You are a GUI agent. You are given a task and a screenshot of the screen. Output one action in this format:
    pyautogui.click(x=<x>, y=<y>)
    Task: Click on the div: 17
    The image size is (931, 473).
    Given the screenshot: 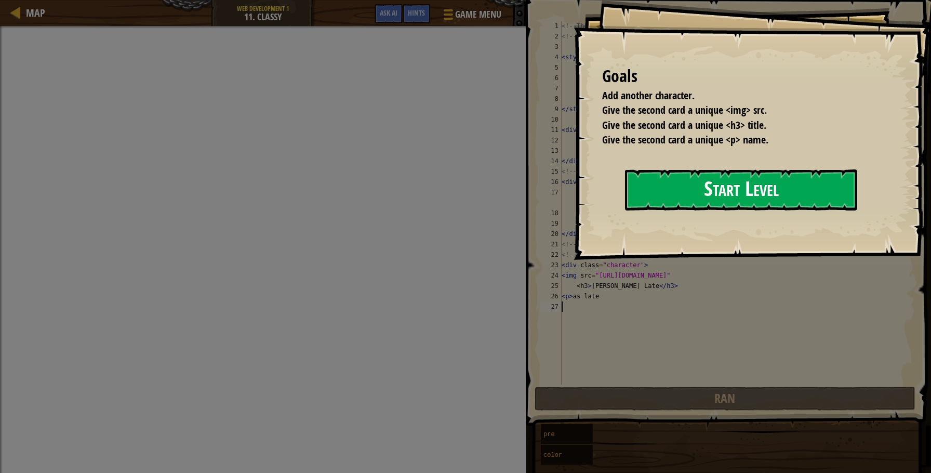 What is the action you would take?
    pyautogui.click(x=551, y=197)
    